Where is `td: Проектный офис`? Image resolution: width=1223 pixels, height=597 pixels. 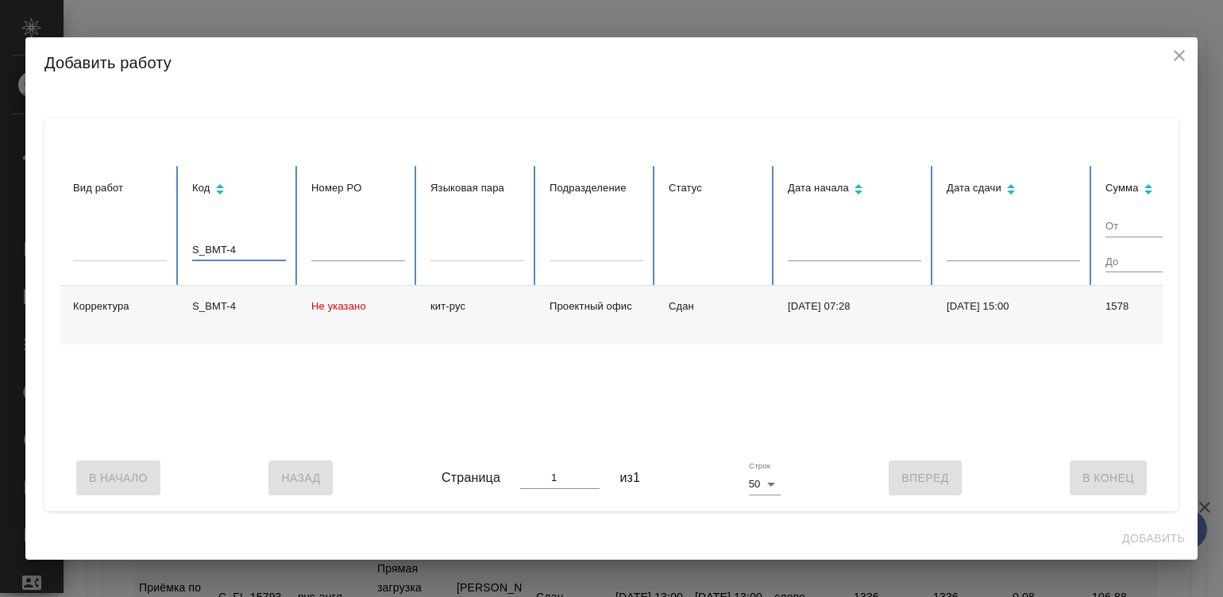
td: Проектный офис is located at coordinates (596, 315).